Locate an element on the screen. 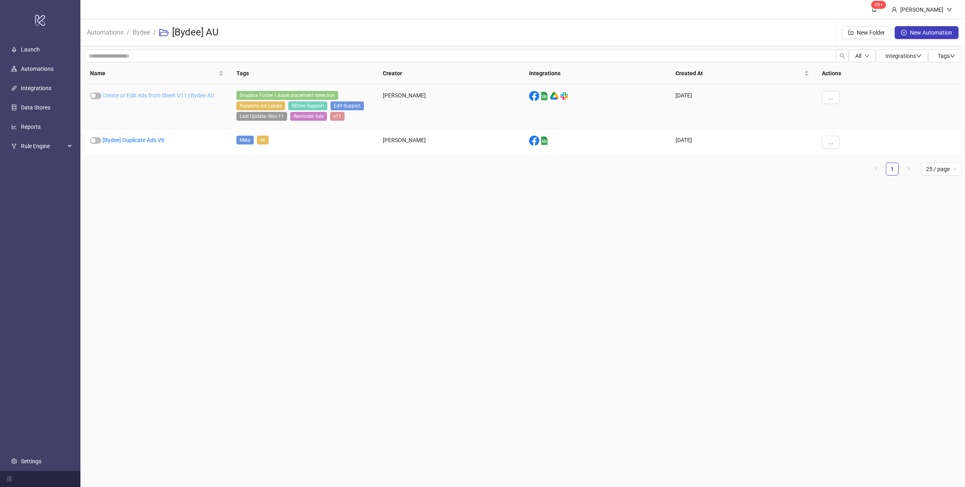 The image size is (965, 487). span: New Folder is located at coordinates (871, 33).